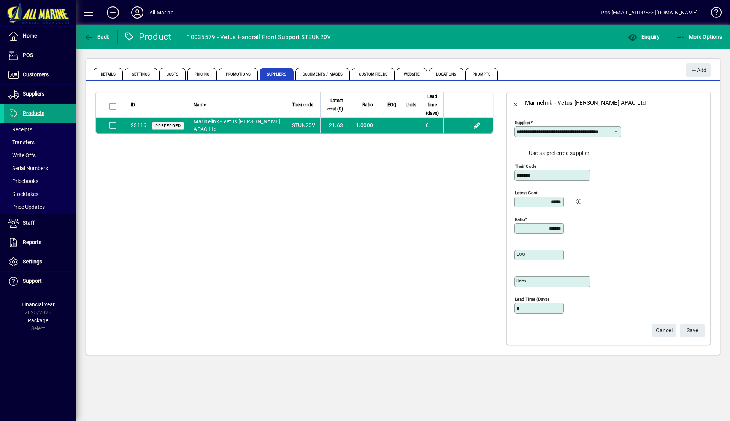 The height and width of the screenshot is (421, 730). Describe the element at coordinates (522, 123) in the screenshot. I see `mat-label: Supplier` at that location.